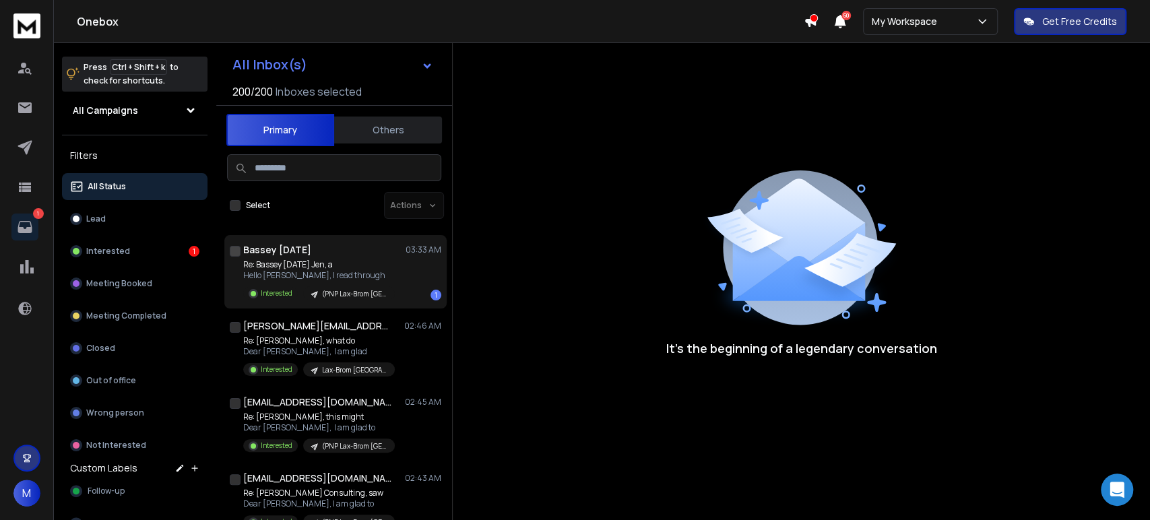  What do you see at coordinates (27, 493) in the screenshot?
I see `span: M` at bounding box center [27, 493].